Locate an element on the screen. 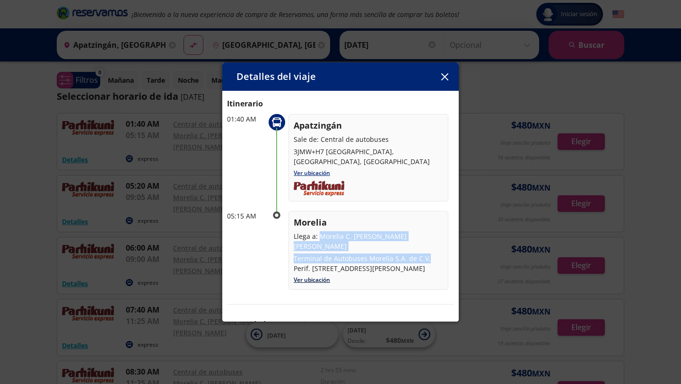  p: 01:40 AM is located at coordinates (246, 119).